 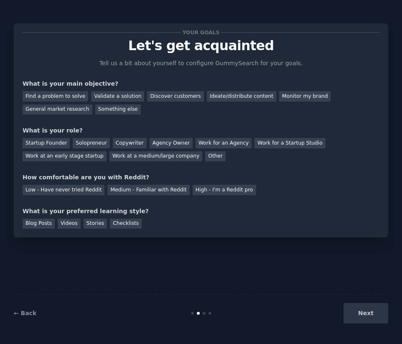 What do you see at coordinates (290, 143) in the screenshot?
I see `div: Work for a Startup Studio` at bounding box center [290, 143].